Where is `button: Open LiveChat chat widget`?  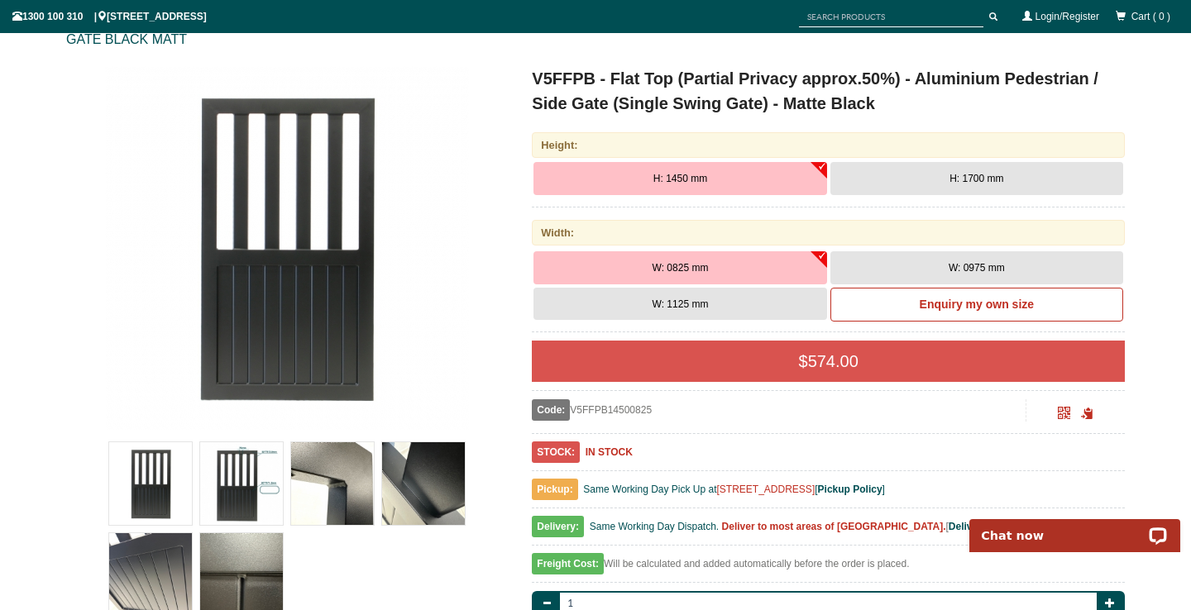
button: Open LiveChat chat widget is located at coordinates (200, 36).